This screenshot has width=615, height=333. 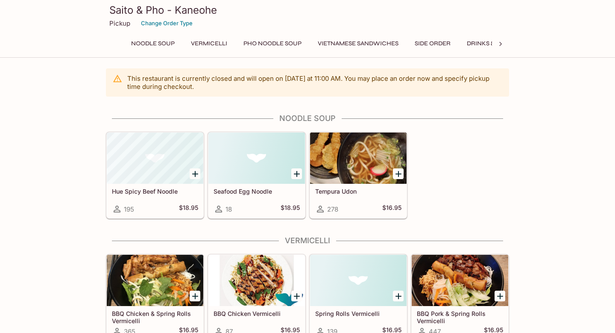 I want to click on p: Pickup, so click(x=120, y=23).